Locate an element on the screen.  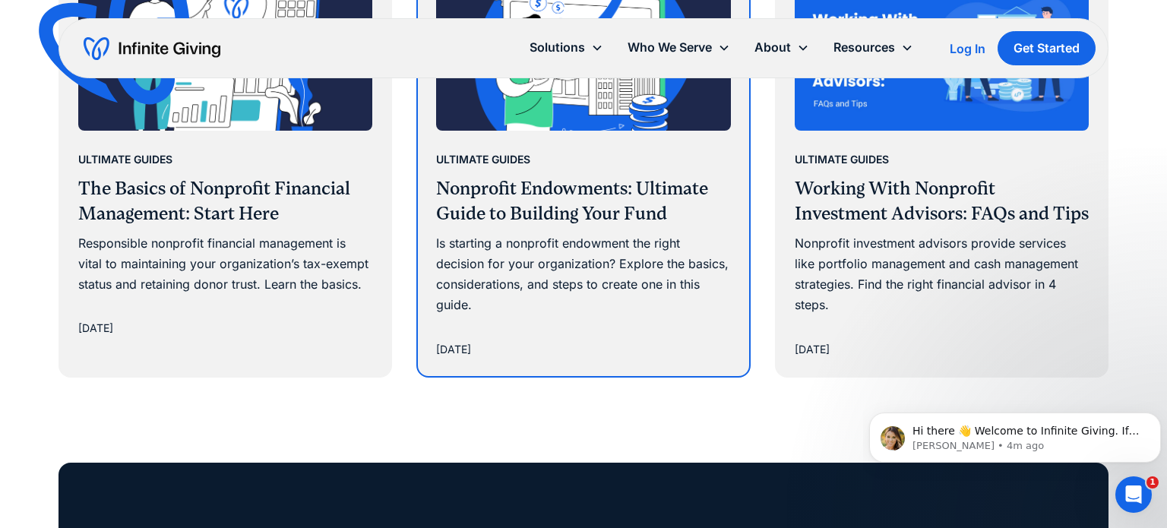
h3: Nonprofit Endowments: Ultimate Guide to Building Your Fund is located at coordinates (583, 201).